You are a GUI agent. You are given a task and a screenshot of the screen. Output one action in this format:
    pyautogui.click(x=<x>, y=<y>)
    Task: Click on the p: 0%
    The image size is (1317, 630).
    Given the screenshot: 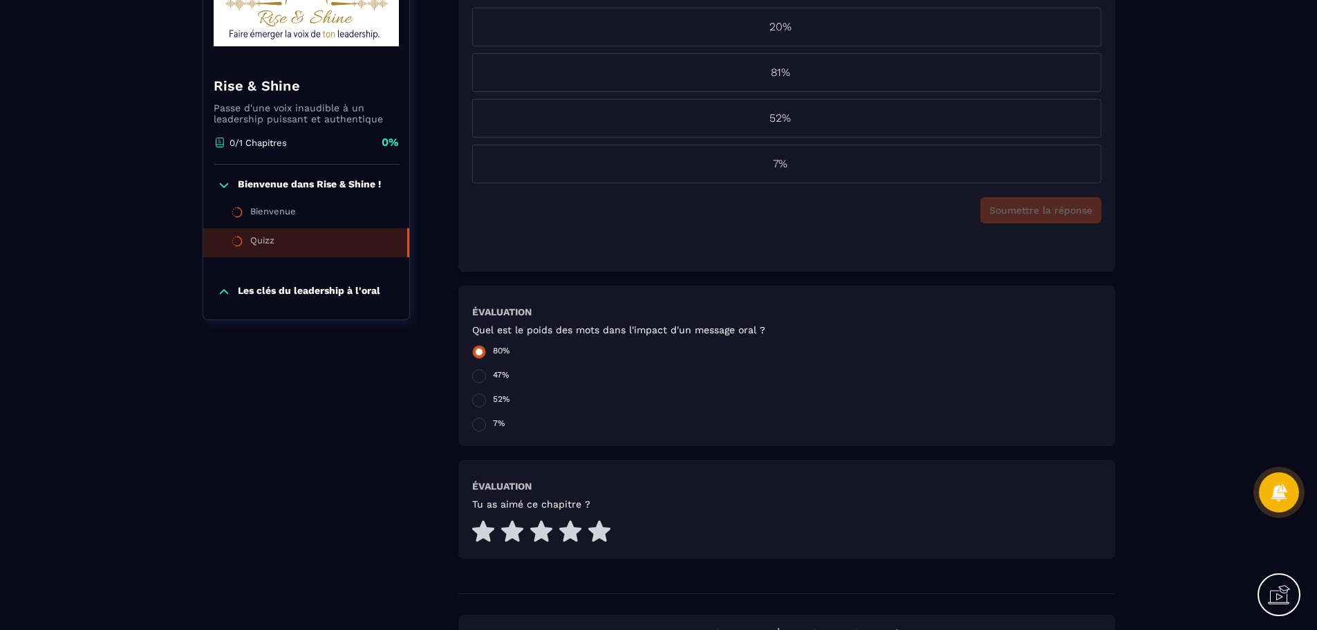 What is the action you would take?
    pyautogui.click(x=390, y=142)
    